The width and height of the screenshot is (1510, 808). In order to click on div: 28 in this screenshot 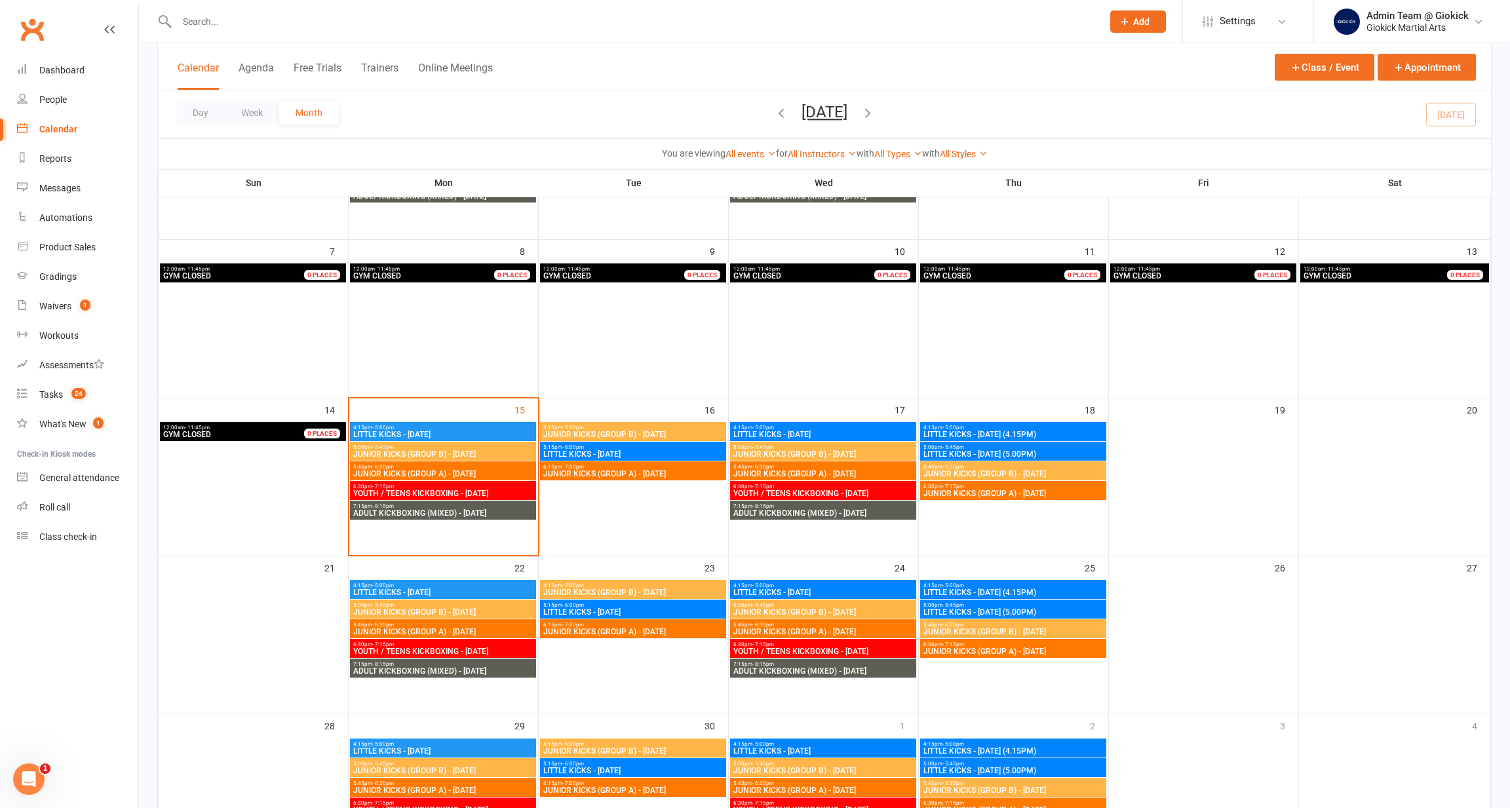, I will do `click(336, 725)`.